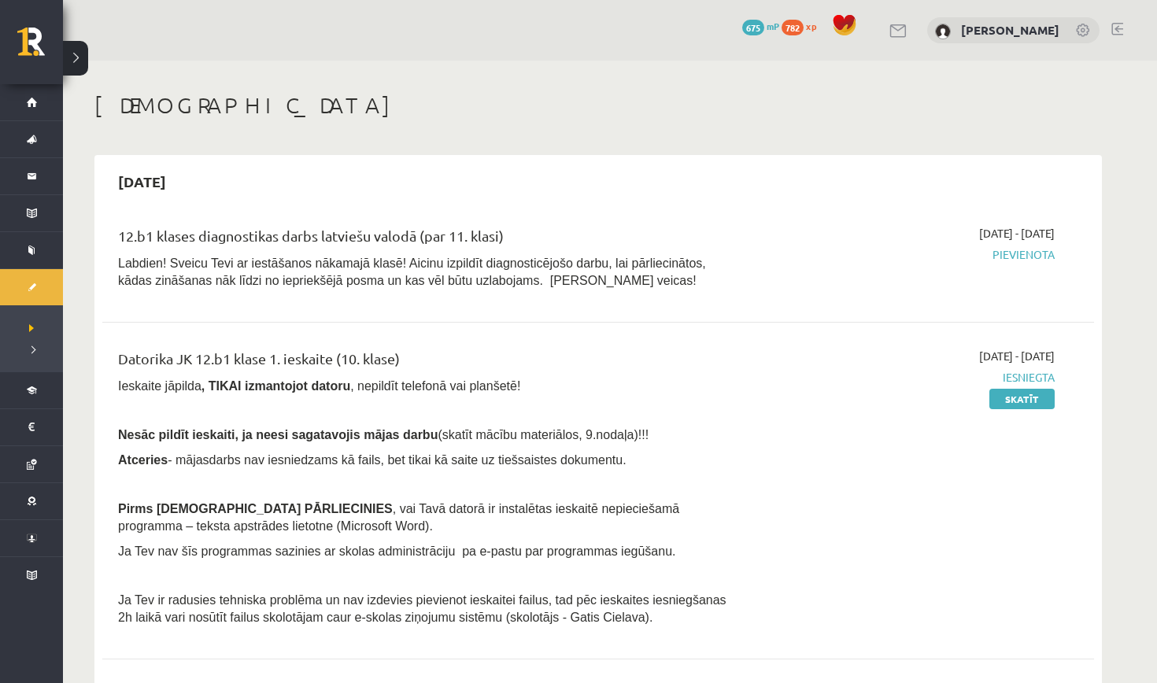 Image resolution: width=1157 pixels, height=683 pixels. What do you see at coordinates (142, 460) in the screenshot?
I see `b: Atceries` at bounding box center [142, 460].